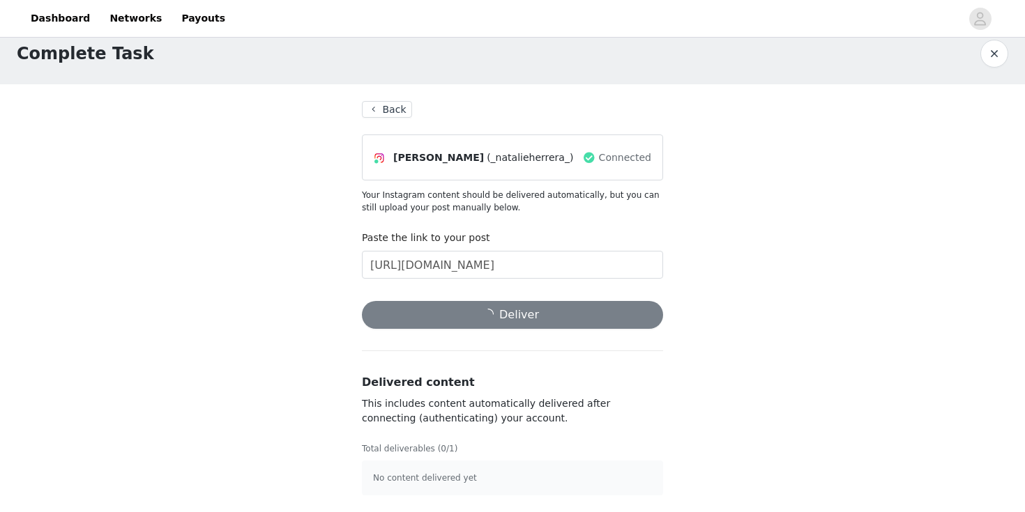  I want to click on label: Paste the link to your post, so click(426, 238).